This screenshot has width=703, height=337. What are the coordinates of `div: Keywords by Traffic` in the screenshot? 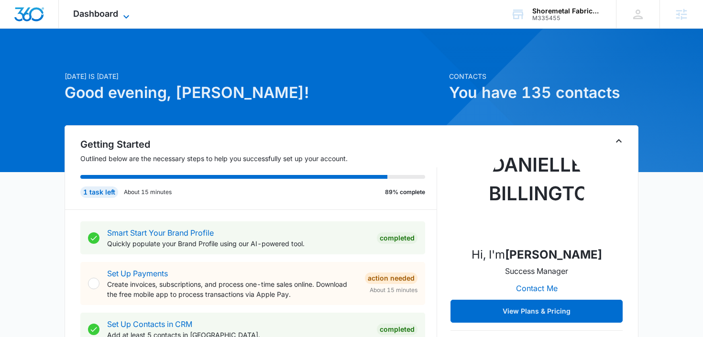 It's located at (133, 59).